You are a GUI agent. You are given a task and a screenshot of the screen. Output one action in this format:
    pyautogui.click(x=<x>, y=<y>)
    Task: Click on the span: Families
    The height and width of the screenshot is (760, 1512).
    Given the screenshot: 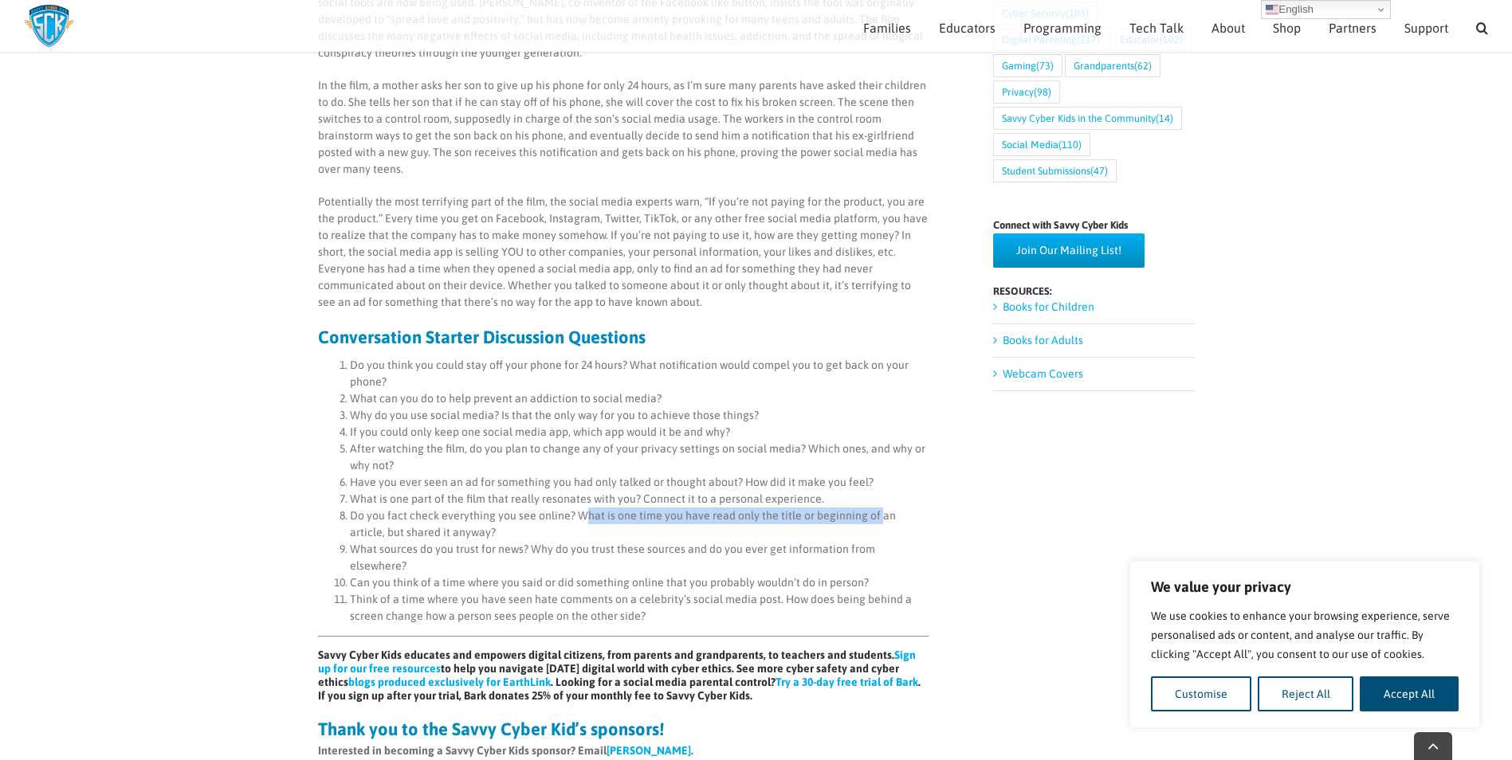 What is the action you would take?
    pyautogui.click(x=887, y=28)
    